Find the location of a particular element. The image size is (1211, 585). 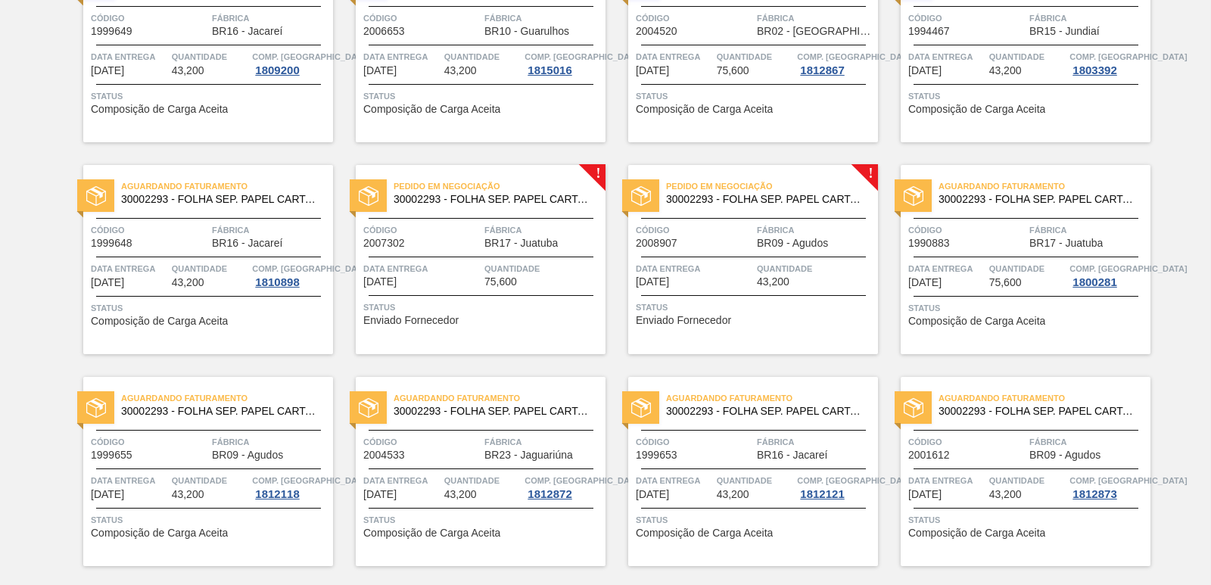

div: 1812118 is located at coordinates (277, 494).